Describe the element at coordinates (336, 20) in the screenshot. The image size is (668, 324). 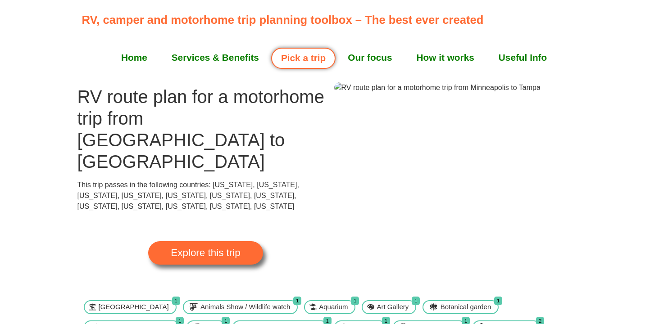
I see `p: RV, camper and motorhome trip planning toolbox – The best ever created` at that location.